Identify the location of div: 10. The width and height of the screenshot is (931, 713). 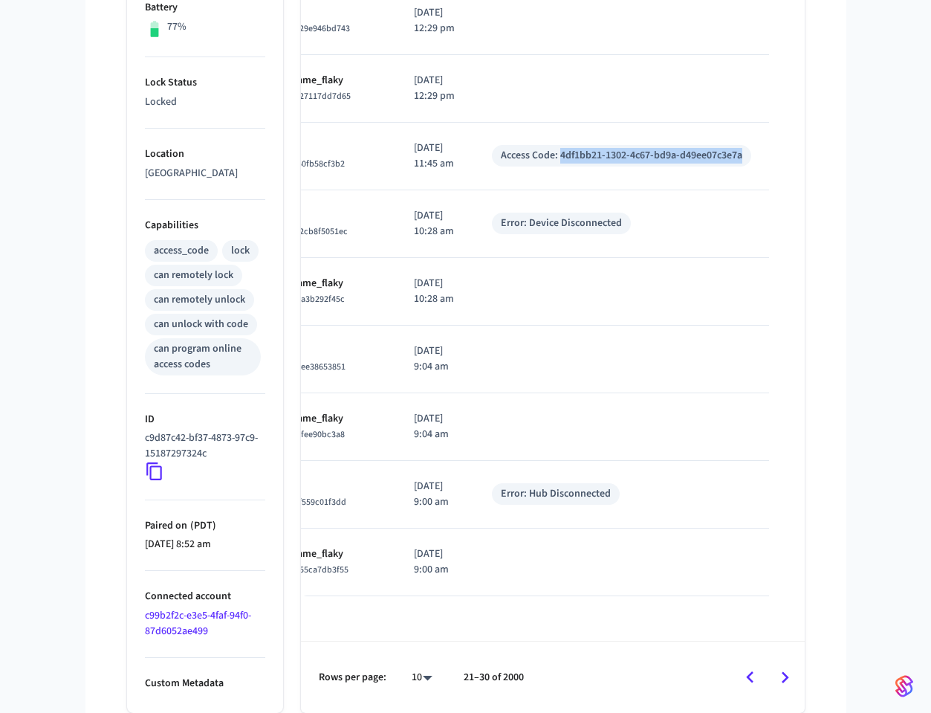
(422, 677).